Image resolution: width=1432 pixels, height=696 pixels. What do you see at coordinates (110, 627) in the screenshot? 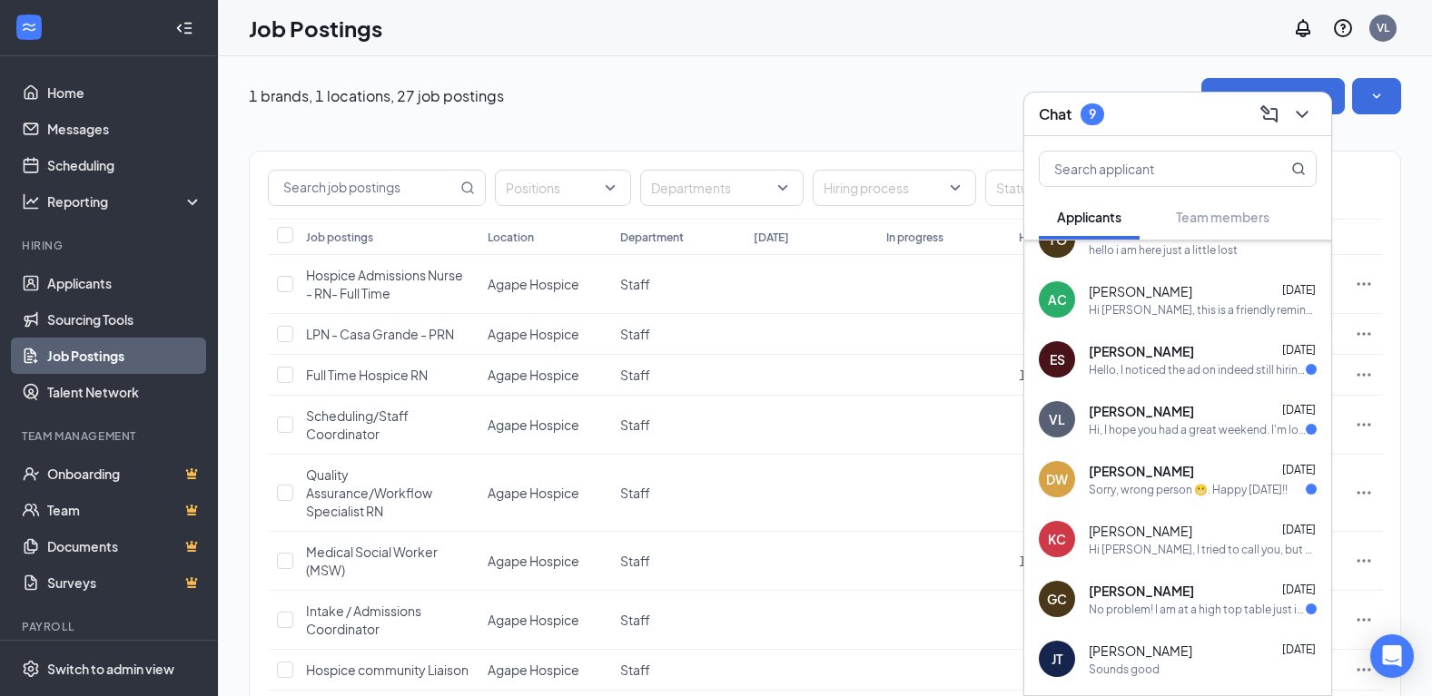
I see `div: Payroll` at bounding box center [110, 627].